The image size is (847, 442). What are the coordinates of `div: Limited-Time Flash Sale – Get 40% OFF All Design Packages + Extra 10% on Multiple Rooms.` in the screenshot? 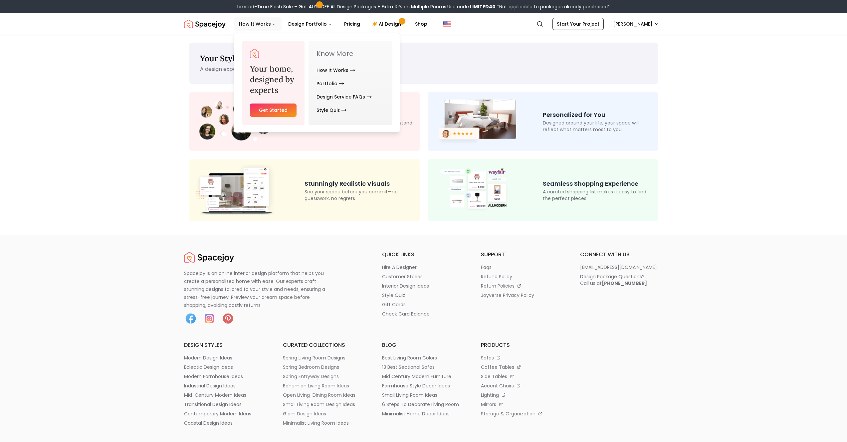 It's located at (424, 7).